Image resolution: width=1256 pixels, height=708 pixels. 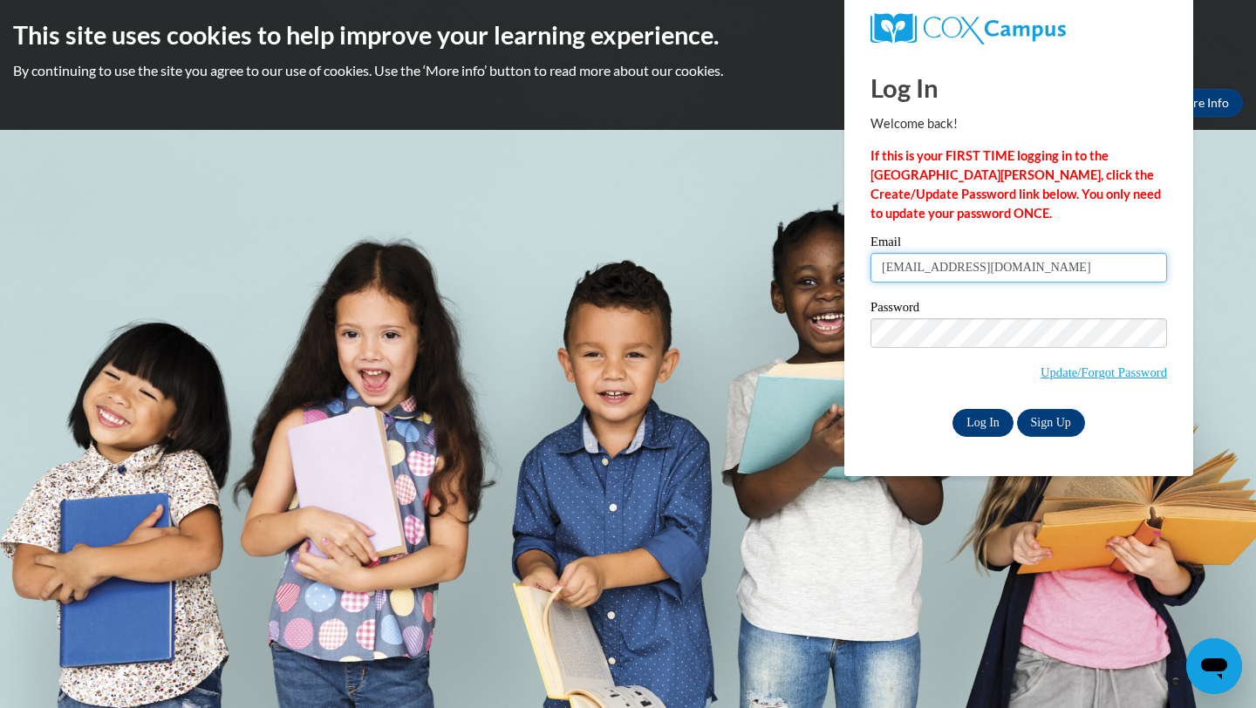 What do you see at coordinates (1019, 124) in the screenshot?
I see `p: Welcome back!` at bounding box center [1019, 124].